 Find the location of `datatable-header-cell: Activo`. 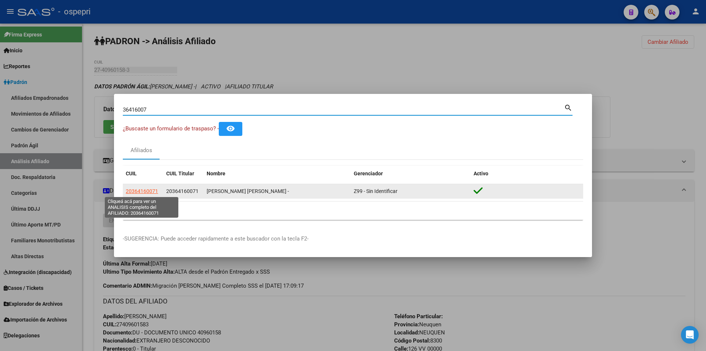

datatable-header-cell: Activo is located at coordinates (527, 173).